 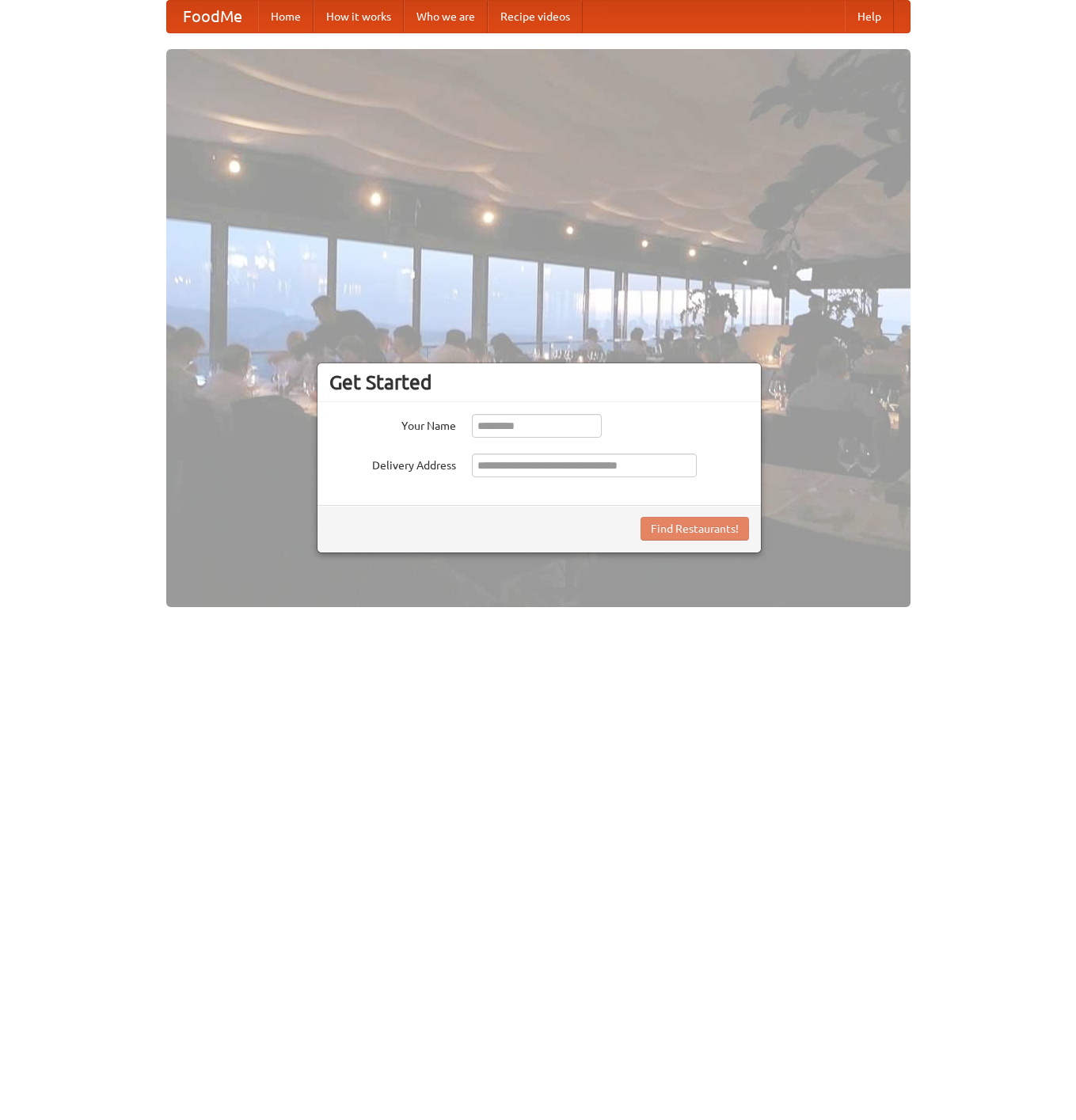 What do you see at coordinates (539, 382) in the screenshot?
I see `h3: Get Started` at bounding box center [539, 382].